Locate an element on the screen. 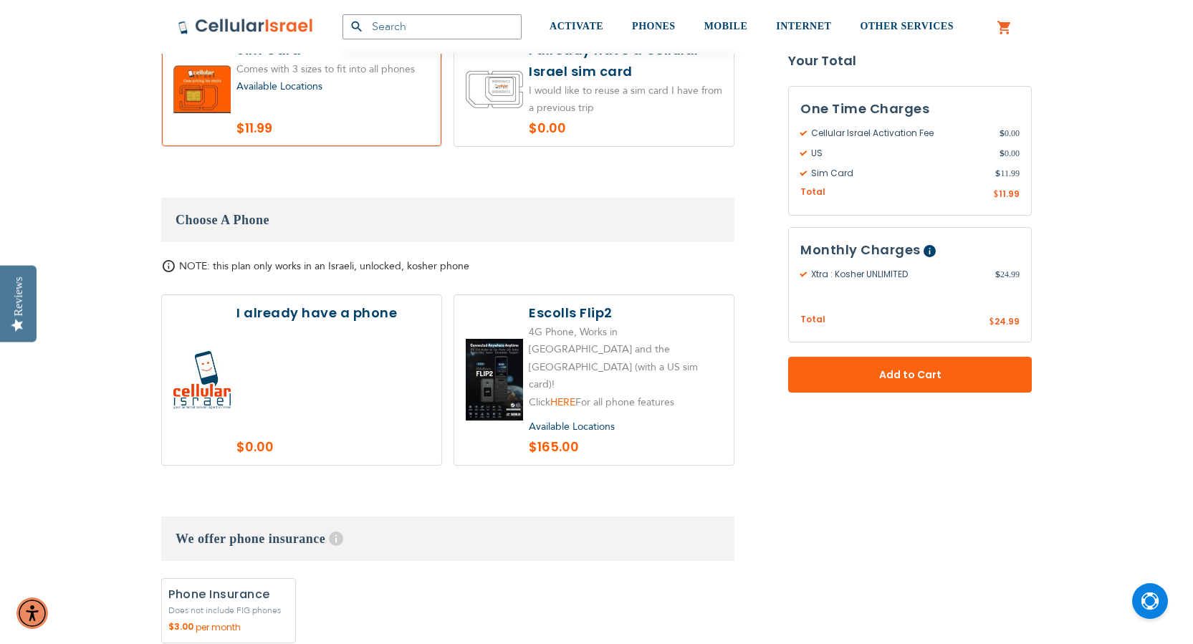 The width and height of the screenshot is (1193, 644). span: OTHER SERVICES is located at coordinates (906, 26).